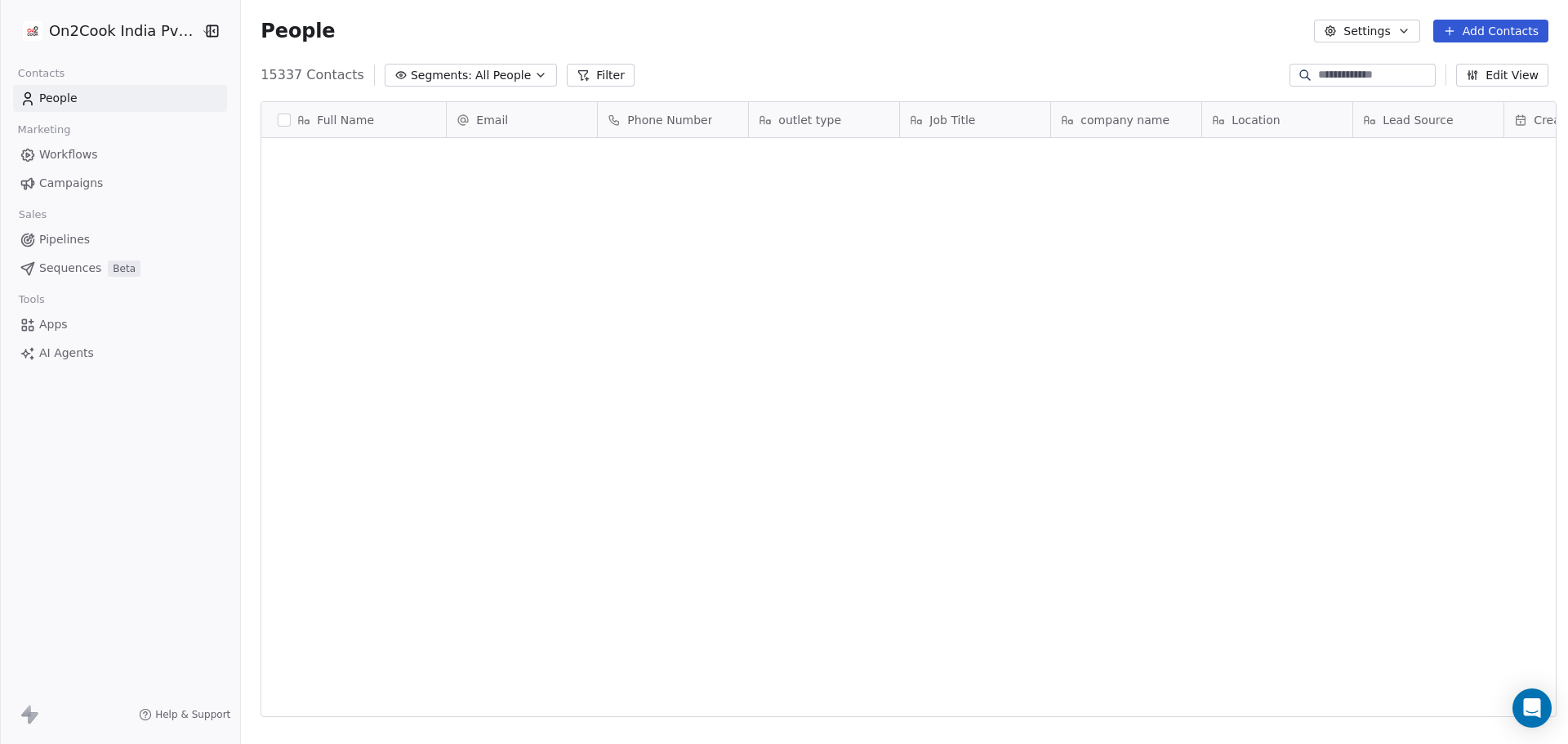 The image size is (1568, 744). Describe the element at coordinates (492, 120) in the screenshot. I see `span: Email` at that location.